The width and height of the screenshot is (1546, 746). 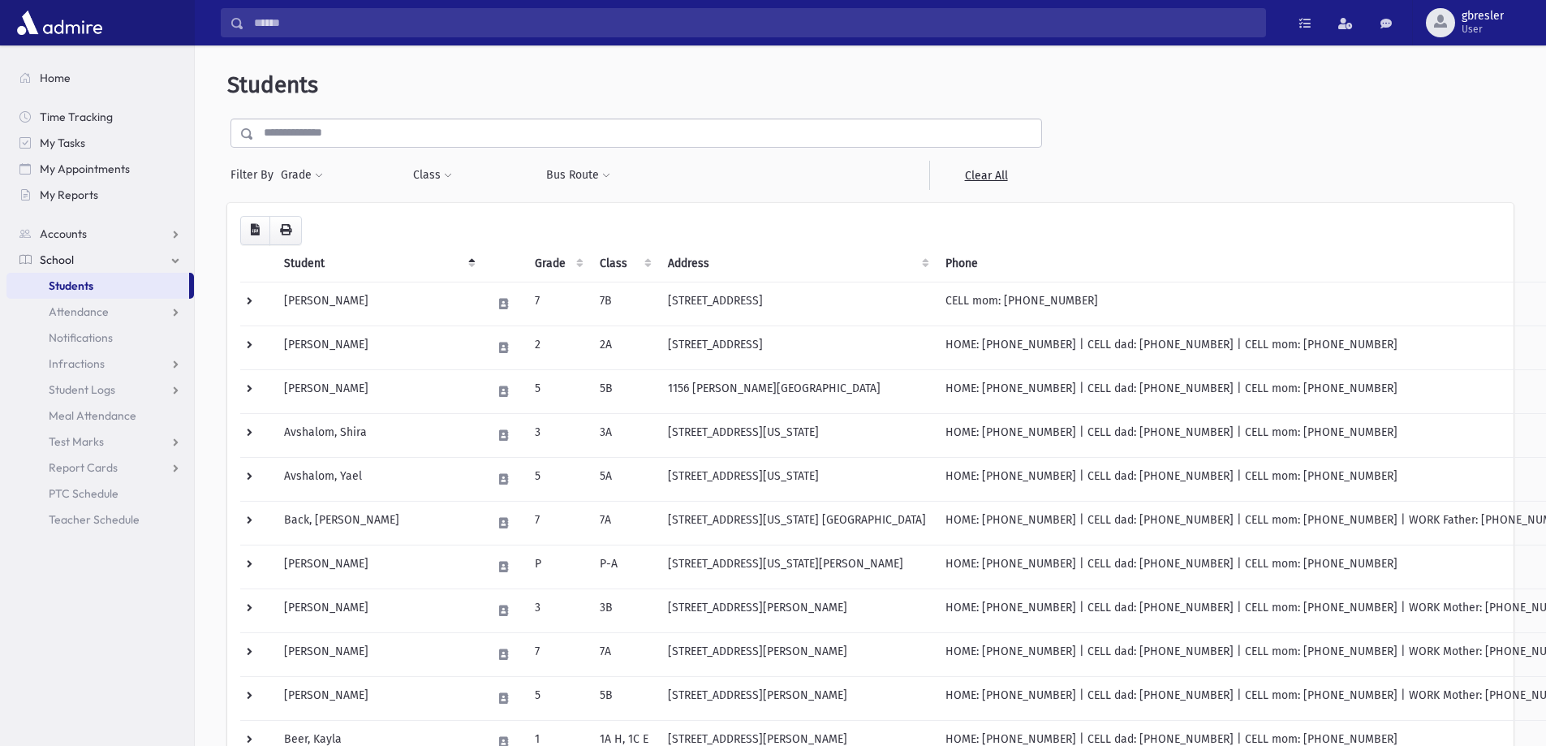 What do you see at coordinates (80, 338) in the screenshot?
I see `span: Notifications` at bounding box center [80, 338].